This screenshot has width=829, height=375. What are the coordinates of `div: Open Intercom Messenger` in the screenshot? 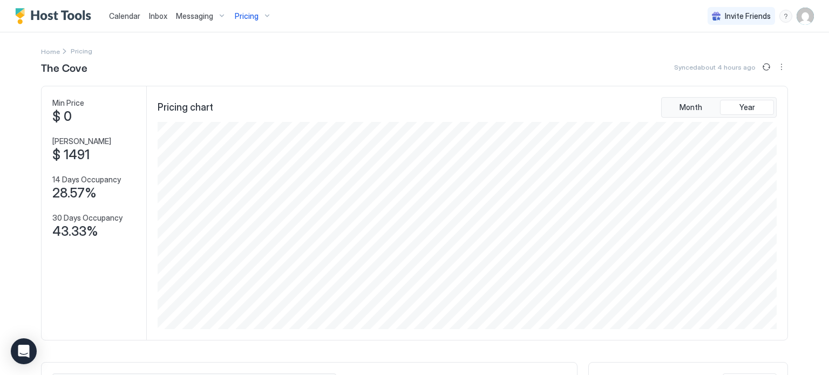 It's located at (24, 351).